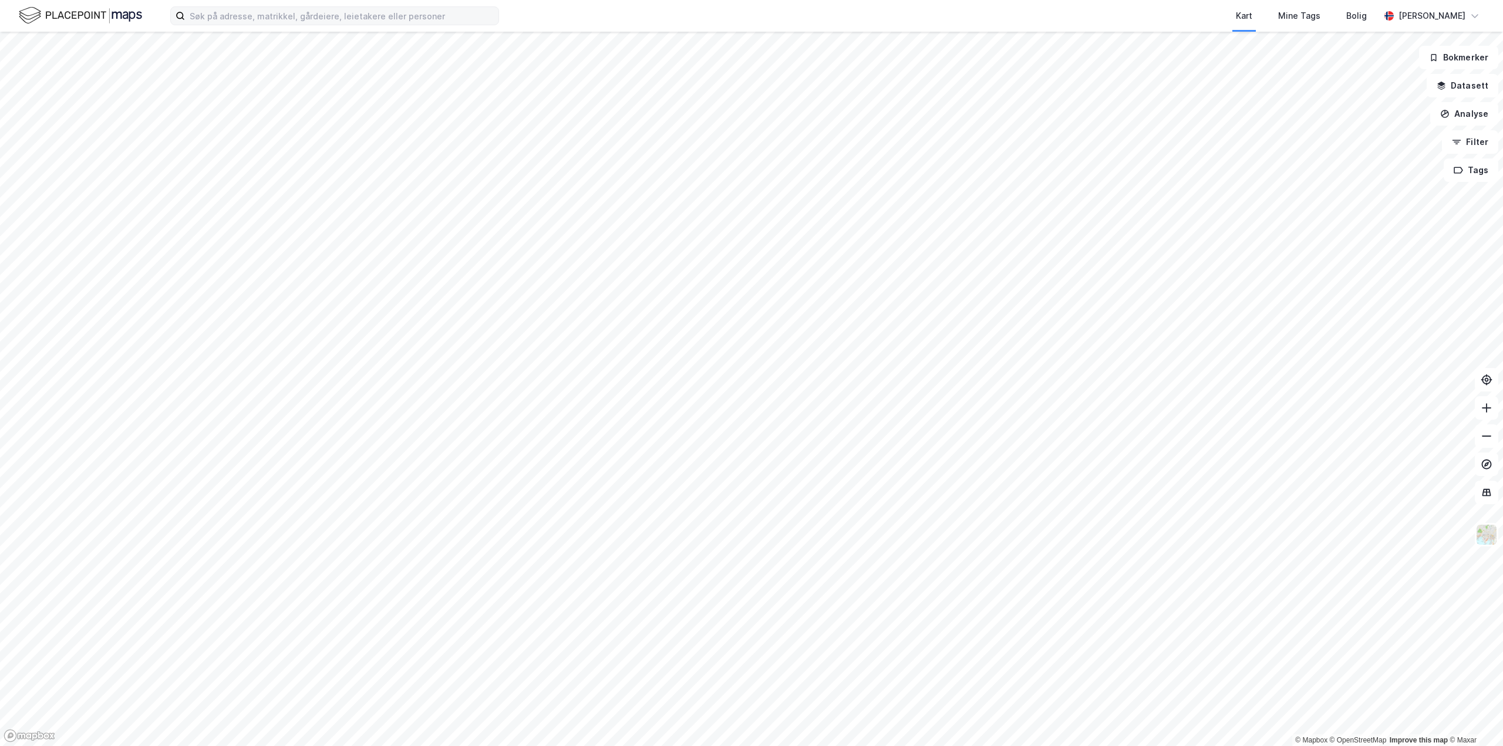 This screenshot has height=746, width=1503. Describe the element at coordinates (1470, 142) in the screenshot. I see `button: Filter` at that location.